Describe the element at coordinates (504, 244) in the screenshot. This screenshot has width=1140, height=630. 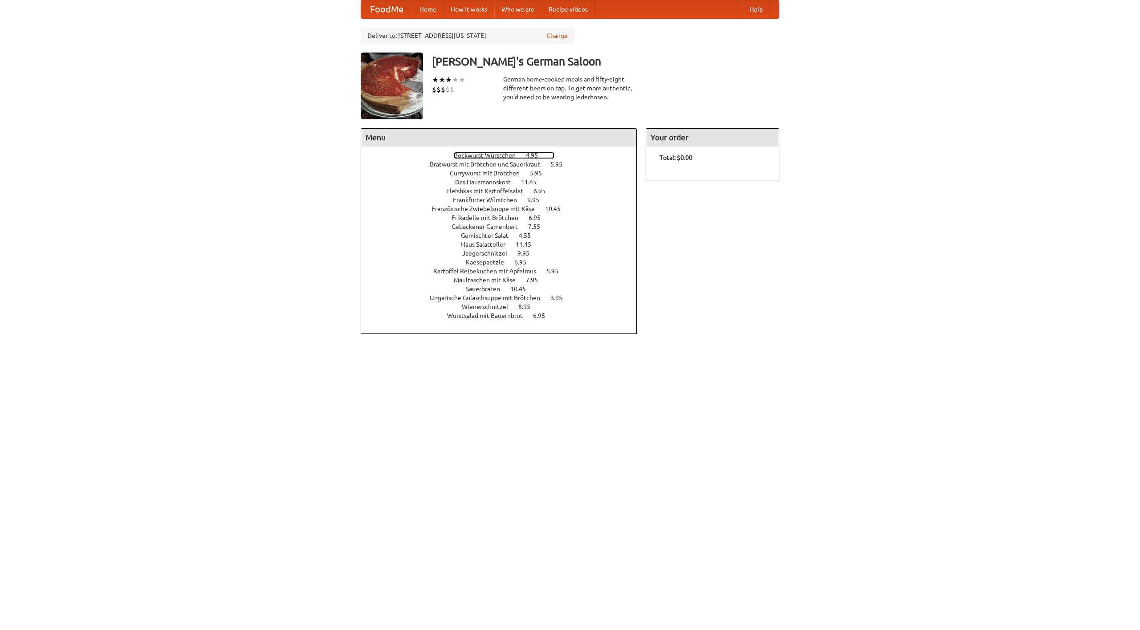
I see `a: Haus Salatteller 11.45` at that location.